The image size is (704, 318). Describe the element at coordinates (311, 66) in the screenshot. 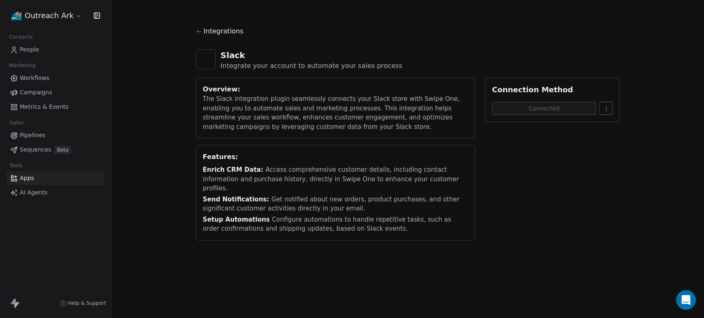

I see `div: Integrate your account to automate your sales process` at that location.